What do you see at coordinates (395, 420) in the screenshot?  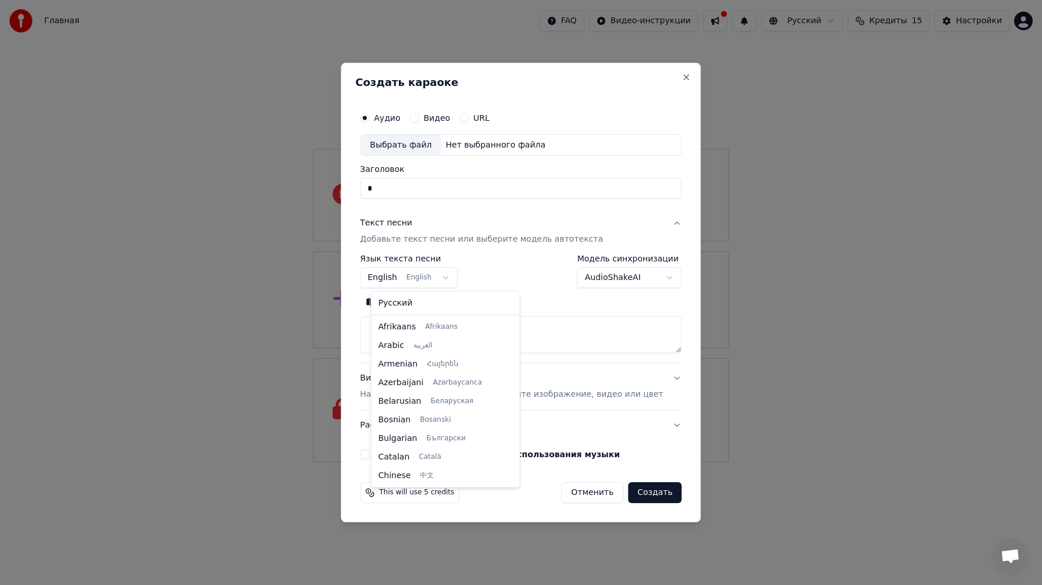 I see `span: Bosnian` at bounding box center [395, 420].